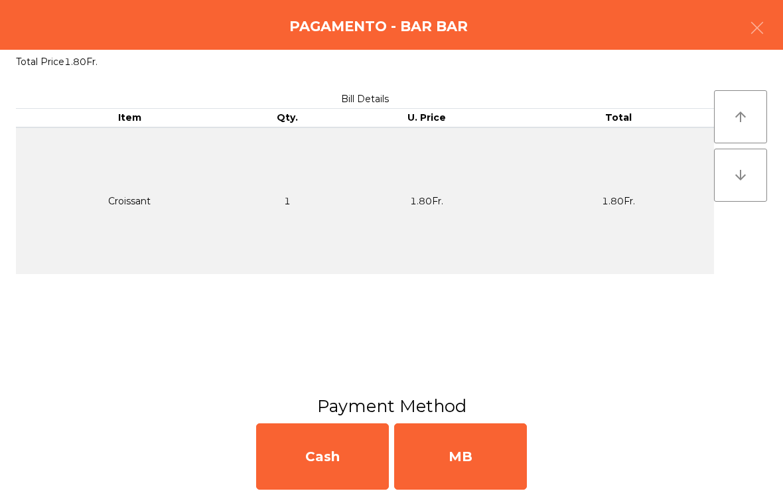  I want to click on h3: Payment Method, so click(392, 406).